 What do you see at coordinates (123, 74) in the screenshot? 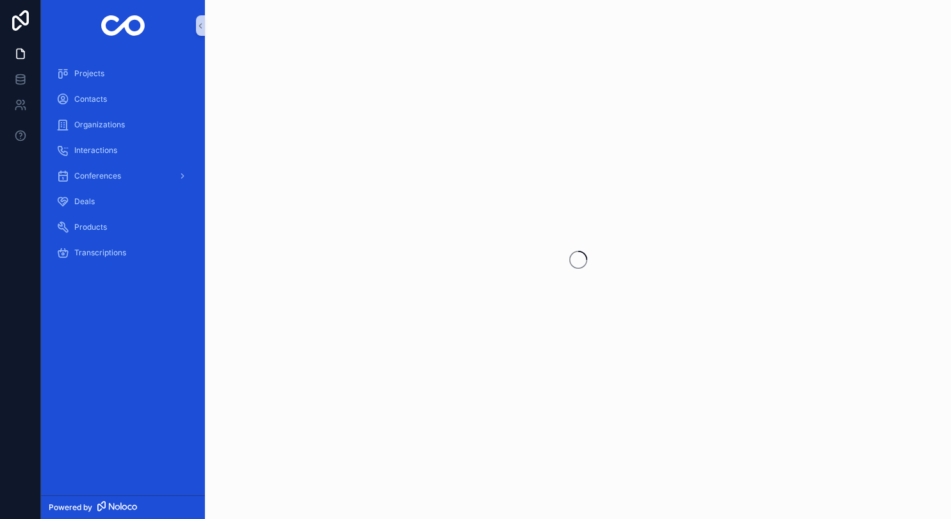
I see `a: Projects` at bounding box center [123, 74].